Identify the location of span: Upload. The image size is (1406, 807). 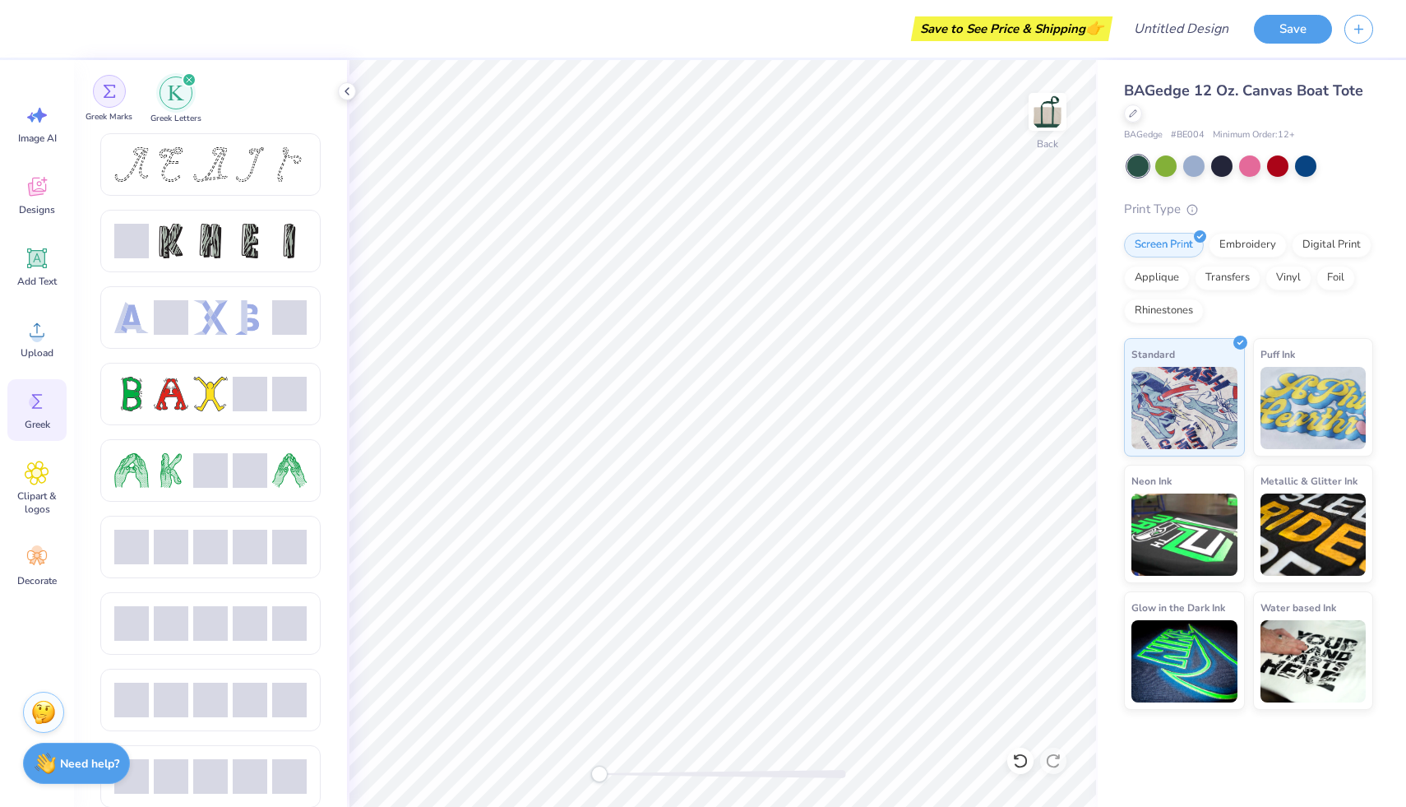
(37, 353).